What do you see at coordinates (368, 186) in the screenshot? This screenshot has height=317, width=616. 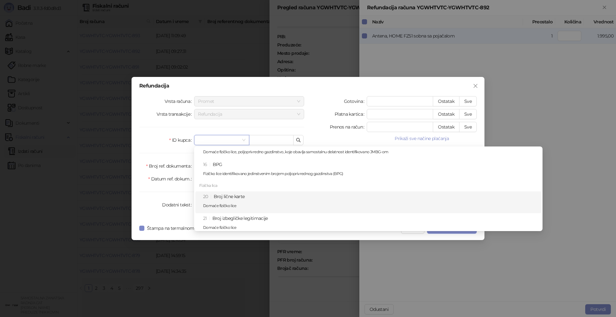 I see `div: Fizička lica` at bounding box center [368, 186].